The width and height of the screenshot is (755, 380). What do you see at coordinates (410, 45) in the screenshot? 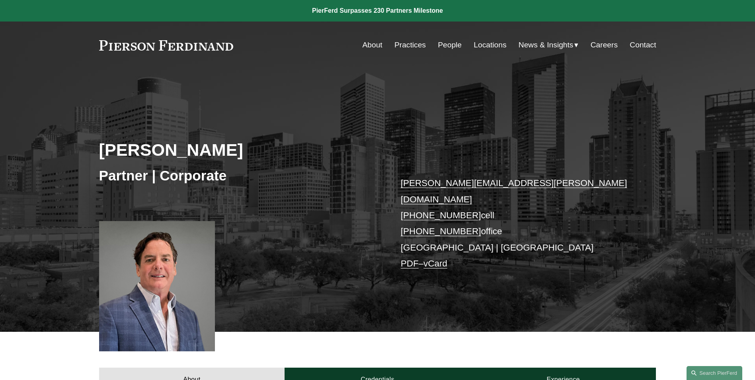
I see `a: Practices` at bounding box center [410, 45].